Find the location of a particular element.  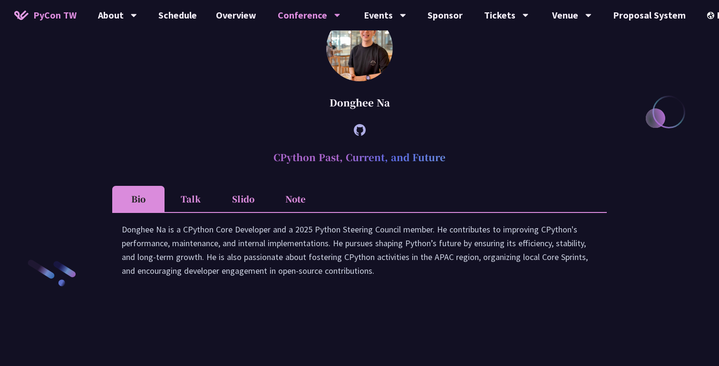

a: PyCon TW is located at coordinates (45, 15).